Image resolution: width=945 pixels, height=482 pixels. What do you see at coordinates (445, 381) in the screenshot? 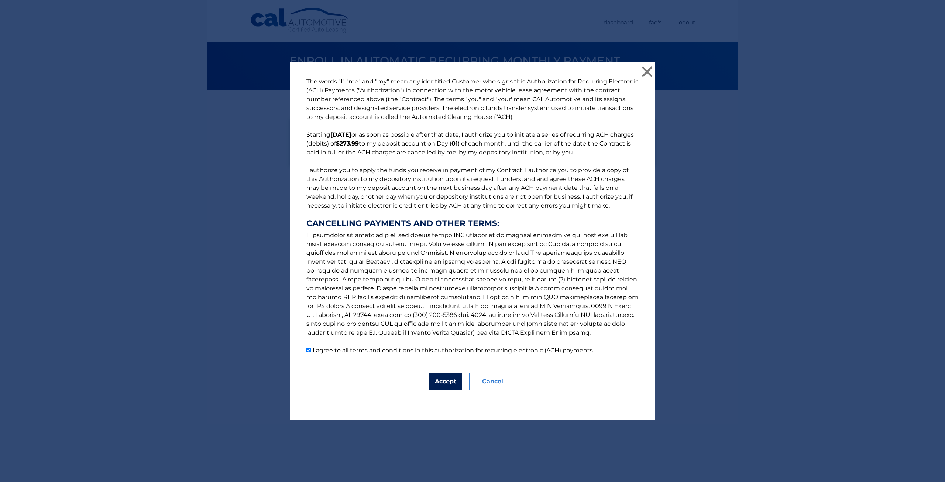
I see `button: Accept` at bounding box center [445, 381].